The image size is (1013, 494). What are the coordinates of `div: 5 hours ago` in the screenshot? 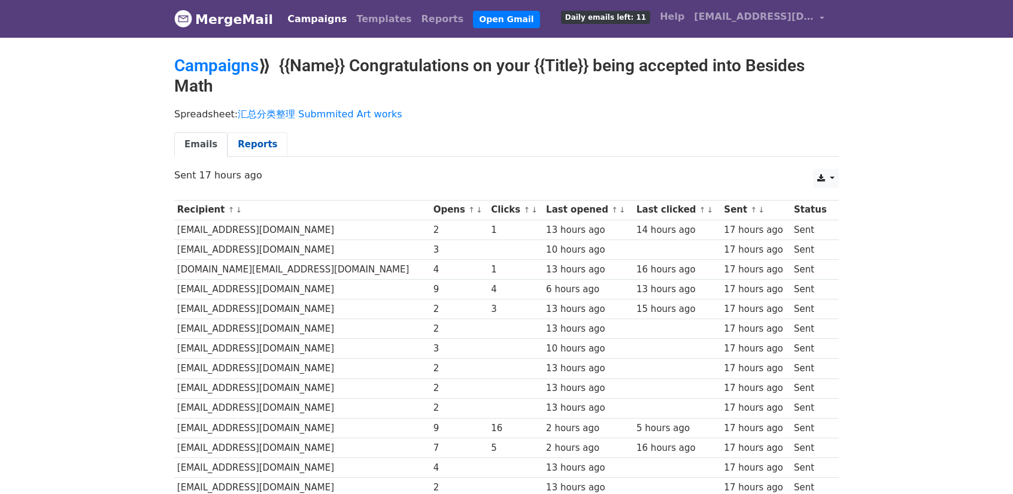 It's located at (677, 428).